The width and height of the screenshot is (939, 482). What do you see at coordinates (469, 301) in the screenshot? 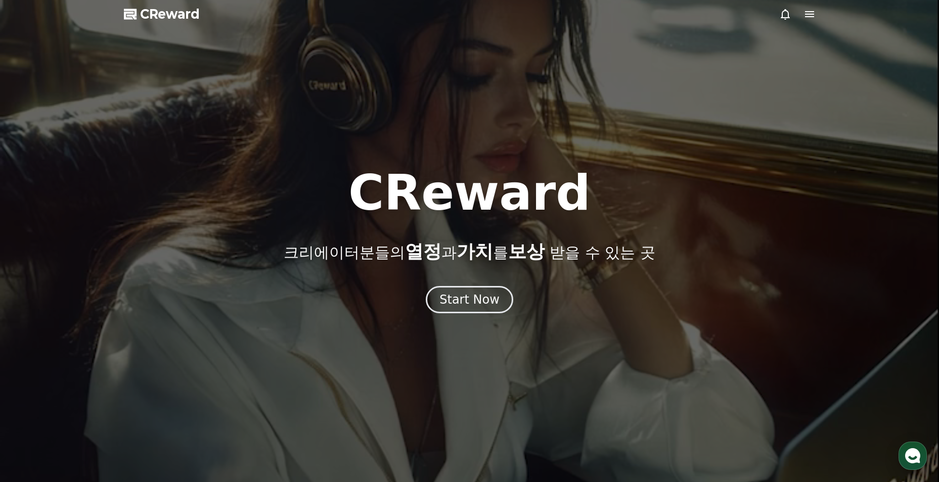
I see `a: Start Now` at bounding box center [469, 301].